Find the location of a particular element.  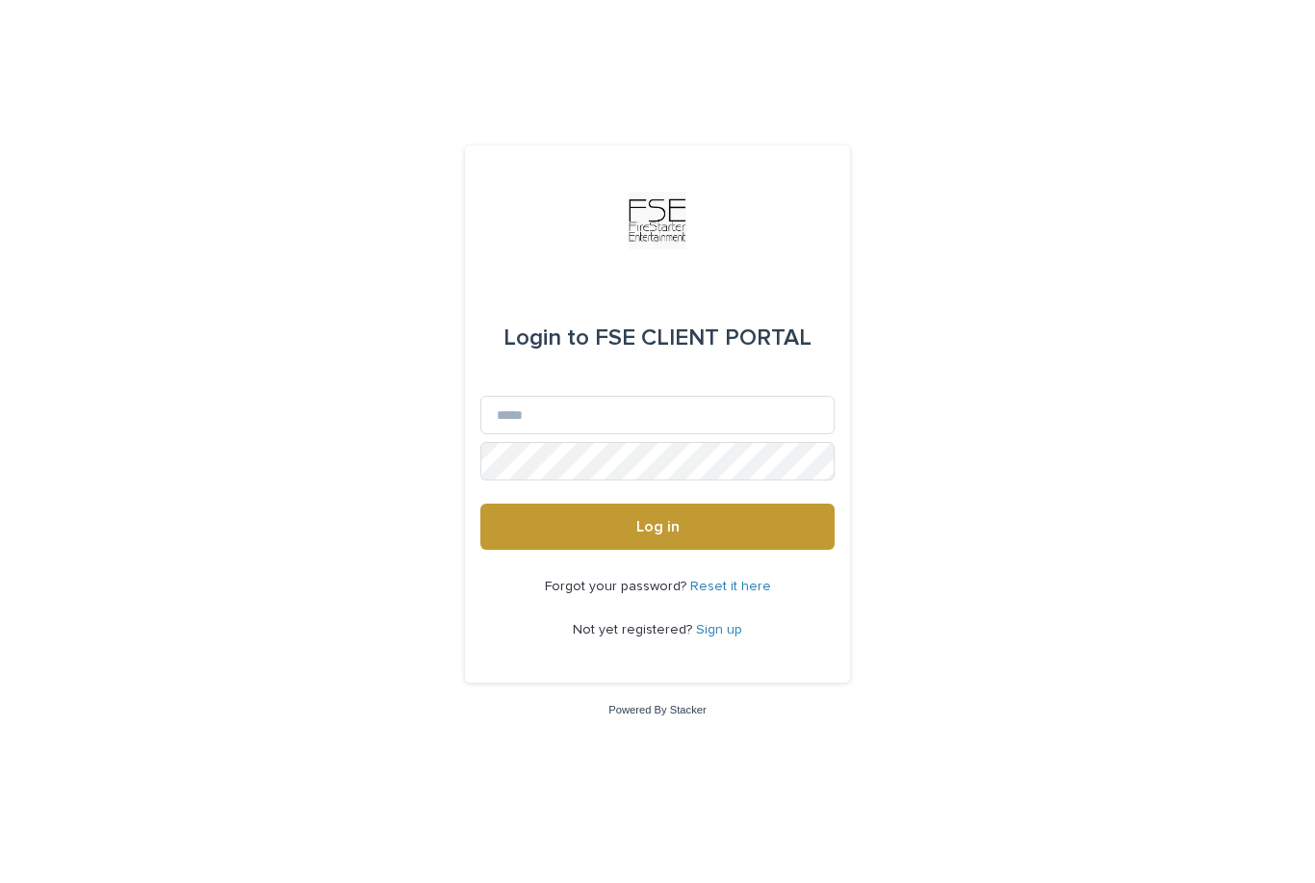

a: Reset it here is located at coordinates (731, 586).